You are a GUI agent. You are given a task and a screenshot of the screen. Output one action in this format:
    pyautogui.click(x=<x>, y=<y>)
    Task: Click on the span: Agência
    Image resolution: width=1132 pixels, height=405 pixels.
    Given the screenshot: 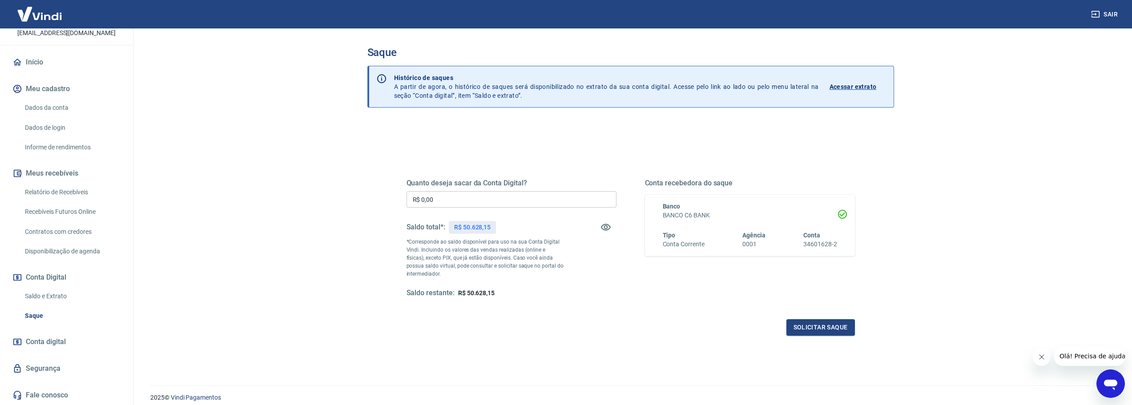 What is the action you would take?
    pyautogui.click(x=754, y=235)
    